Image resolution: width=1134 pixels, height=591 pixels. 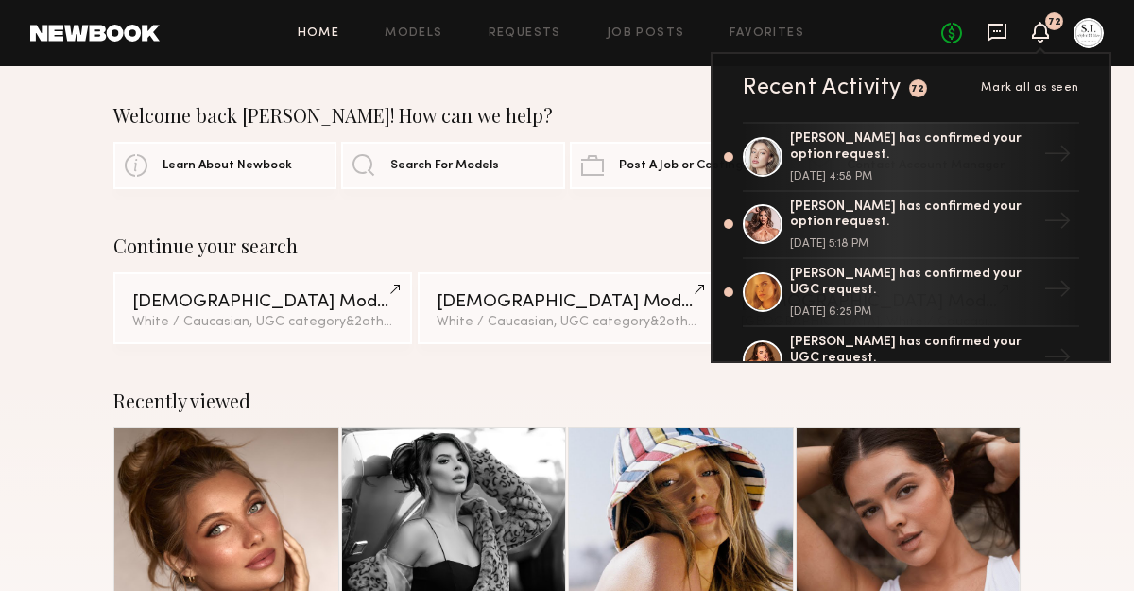 What do you see at coordinates (1030, 88) in the screenshot?
I see `span: Mark all as seen` at bounding box center [1030, 88].